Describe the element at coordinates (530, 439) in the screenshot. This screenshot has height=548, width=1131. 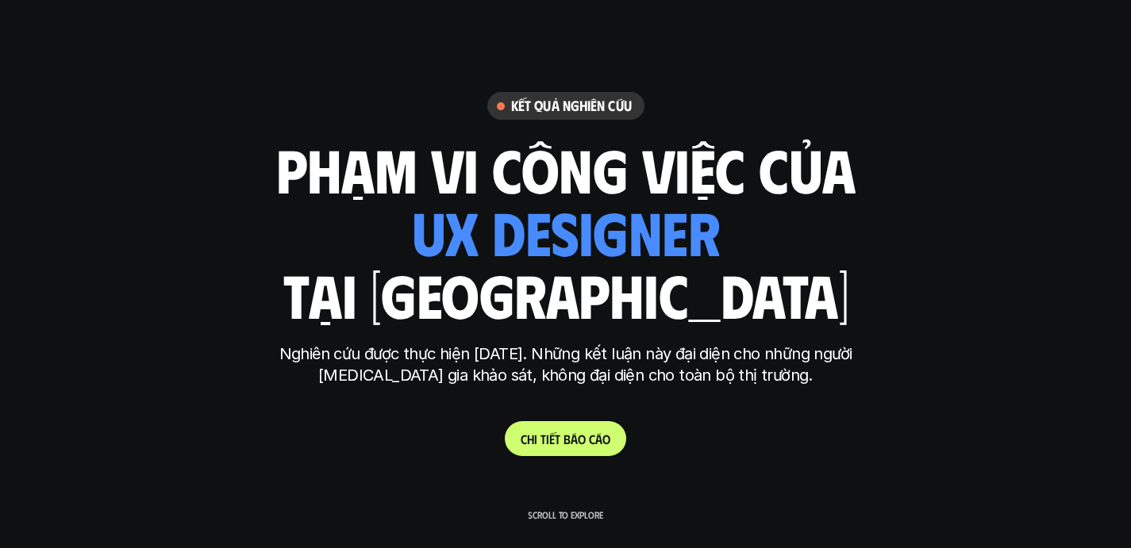
I see `span: h` at that location.